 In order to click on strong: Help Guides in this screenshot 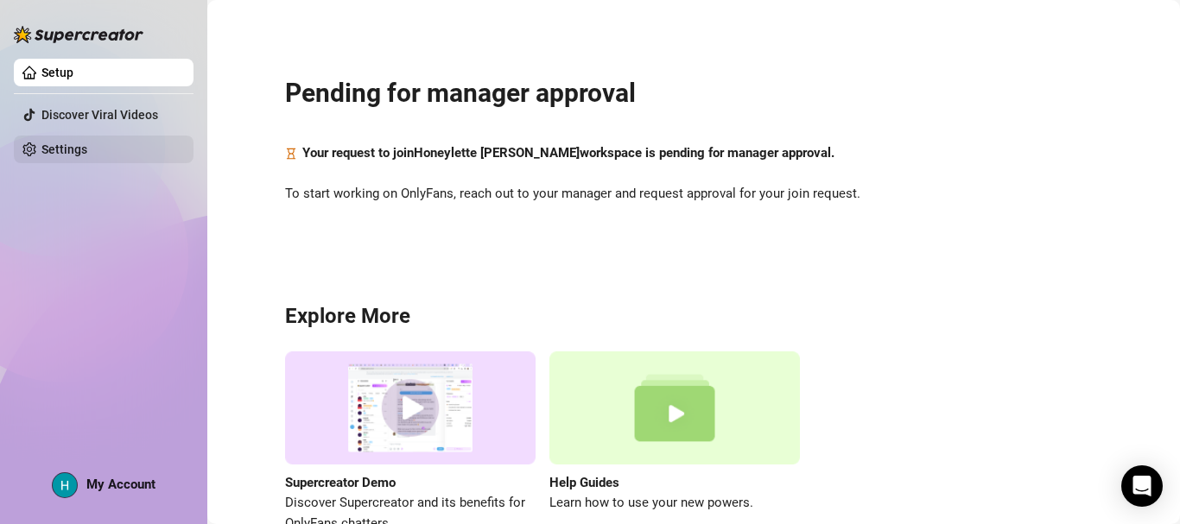, I will do `click(584, 483)`.